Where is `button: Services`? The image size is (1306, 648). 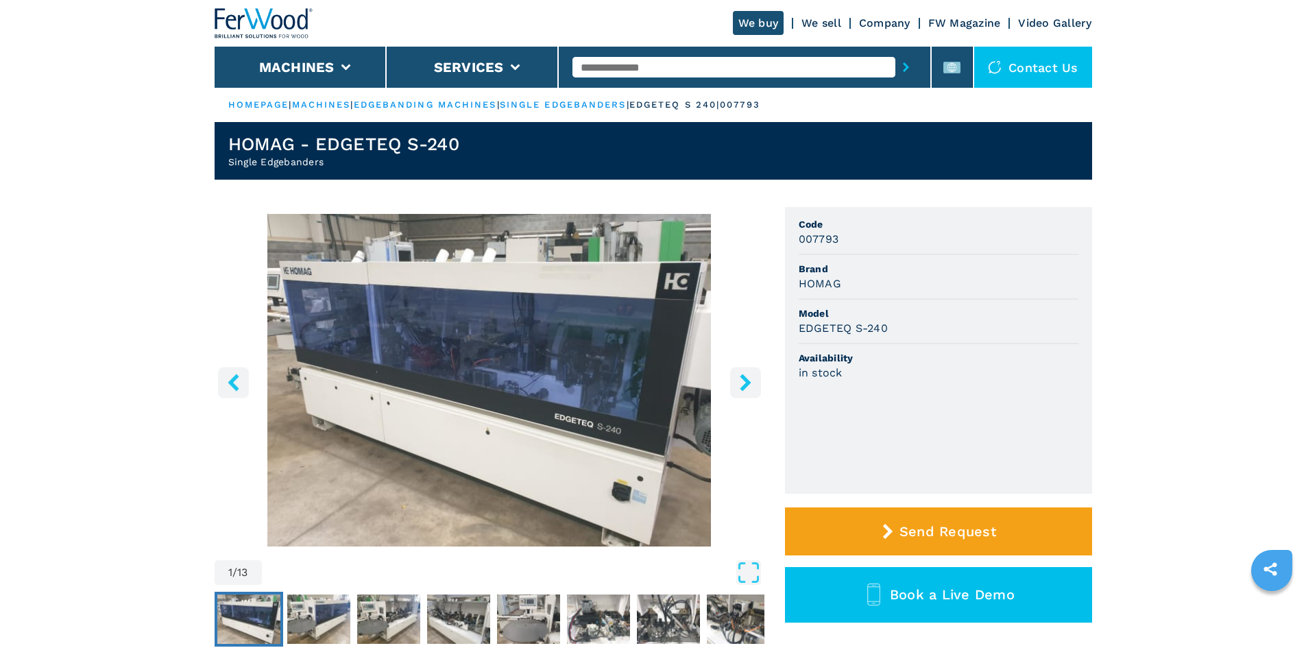
button: Services is located at coordinates (469, 67).